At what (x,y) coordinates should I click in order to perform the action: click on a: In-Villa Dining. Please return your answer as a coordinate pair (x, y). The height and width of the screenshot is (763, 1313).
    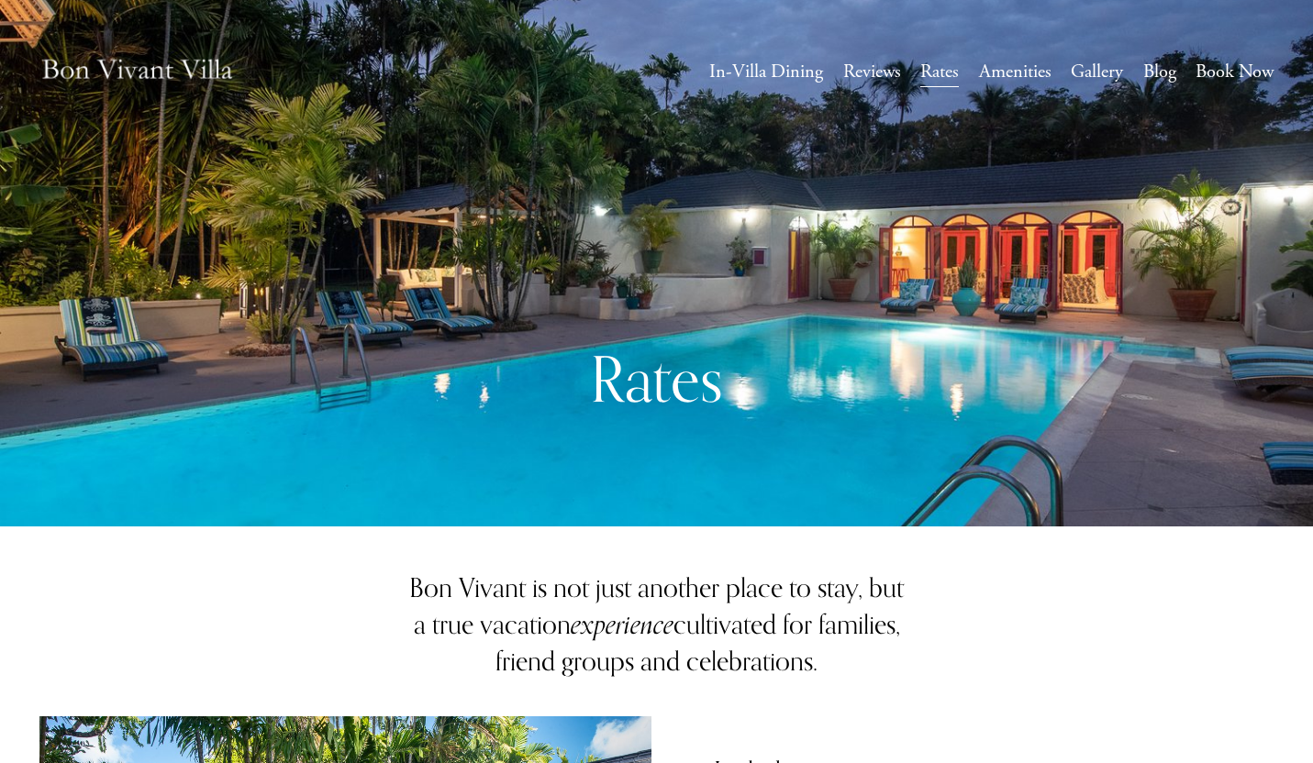
    Looking at the image, I should click on (766, 72).